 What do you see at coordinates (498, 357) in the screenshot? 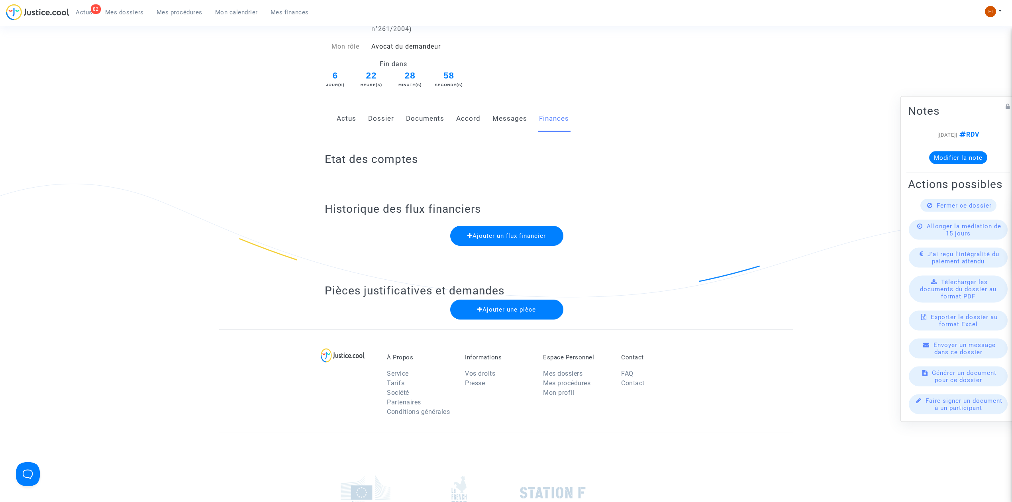
I see `p: Informations` at bounding box center [498, 357].